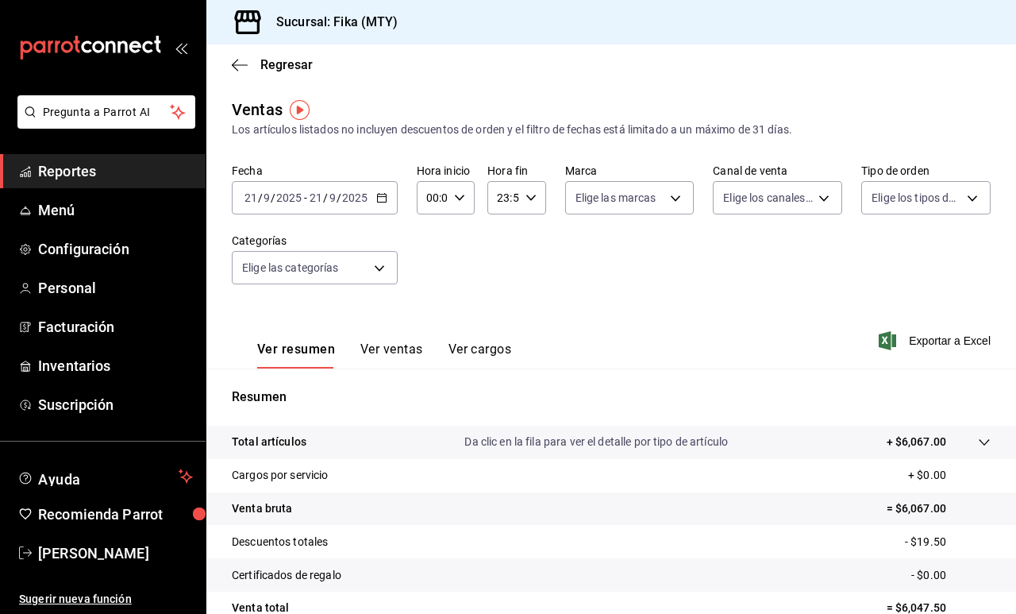 The image size is (1016, 614). I want to click on button: open_drawer_menu, so click(181, 48).